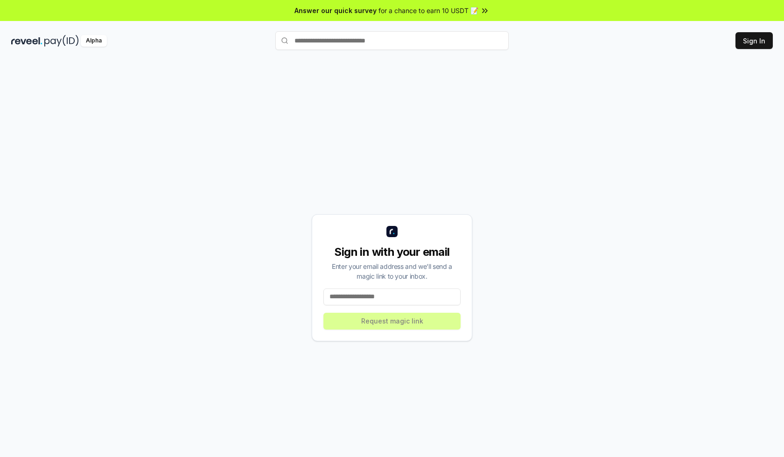 This screenshot has height=457, width=784. Describe the element at coordinates (392, 252) in the screenshot. I see `div: Sign in with your email` at that location.